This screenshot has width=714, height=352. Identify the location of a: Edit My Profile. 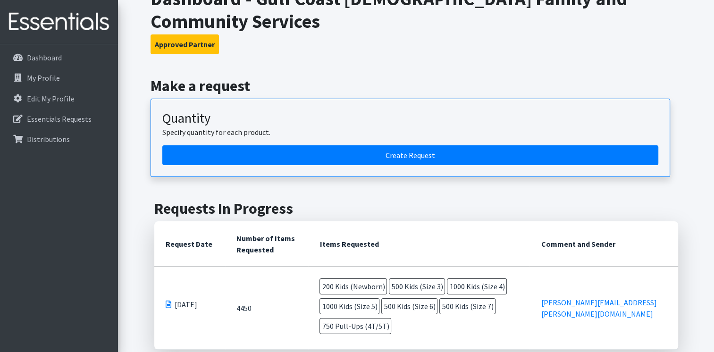
(59, 99).